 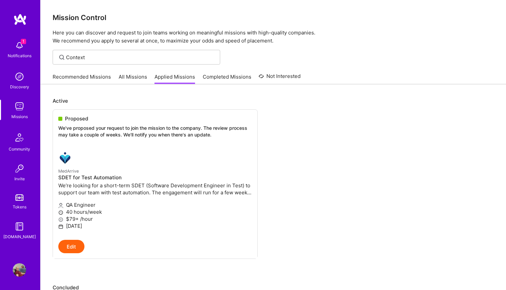 I want to click on i: icon Clock, so click(x=61, y=213).